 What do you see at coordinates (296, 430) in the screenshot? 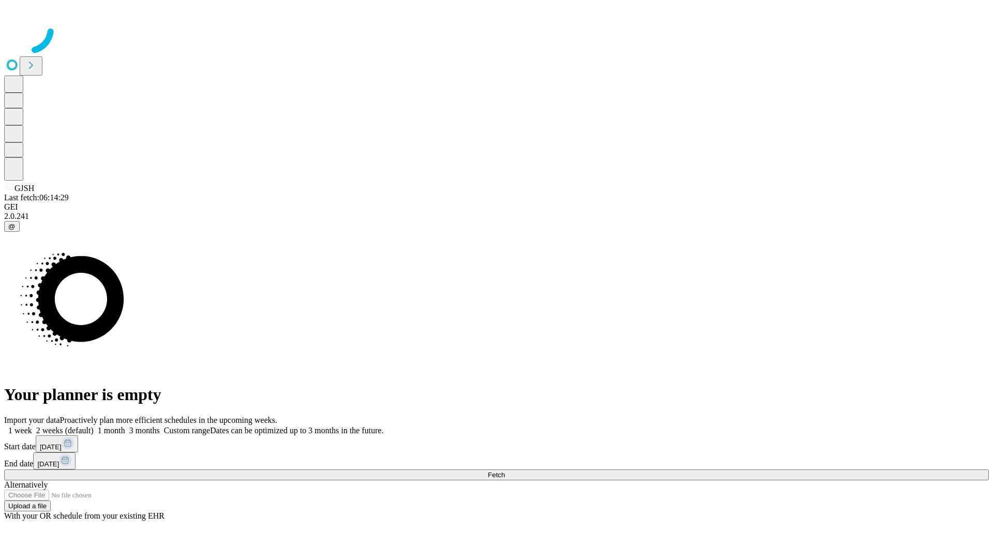
I see `span: Dates can be optimized up to 3 months in the future.` at bounding box center [296, 430].